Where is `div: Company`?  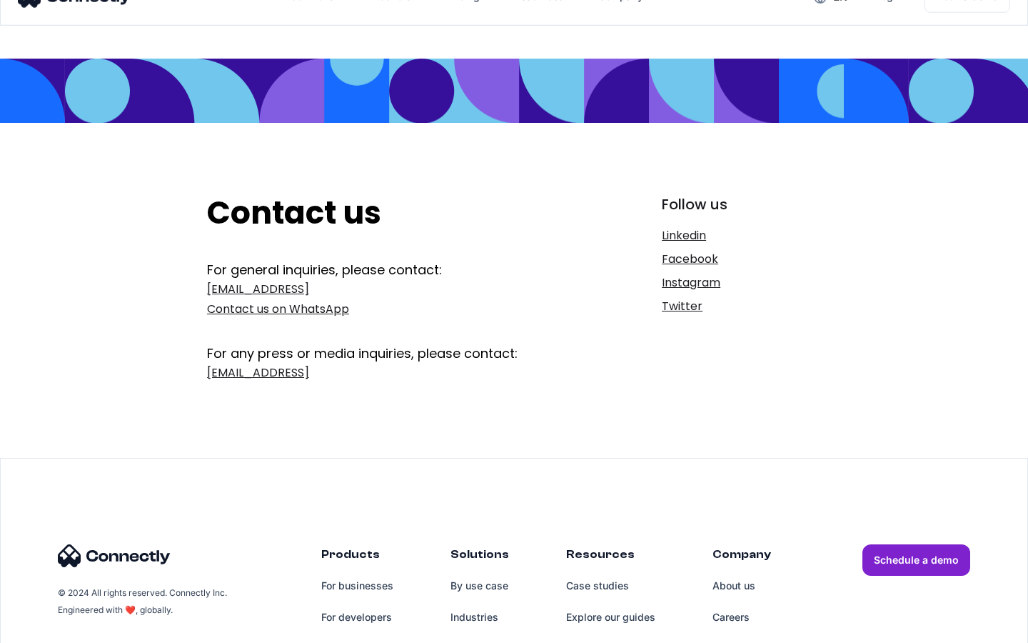
div: Company is located at coordinates (742, 557).